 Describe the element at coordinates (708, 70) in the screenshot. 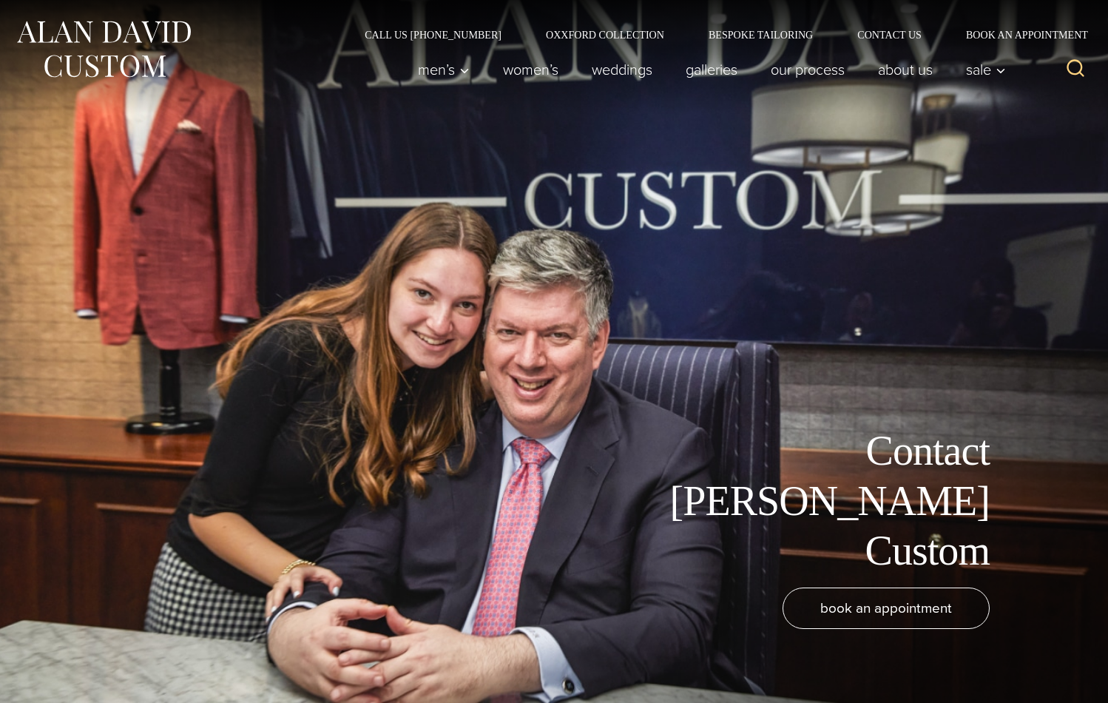

I see `nav: Primary Navigation` at that location.